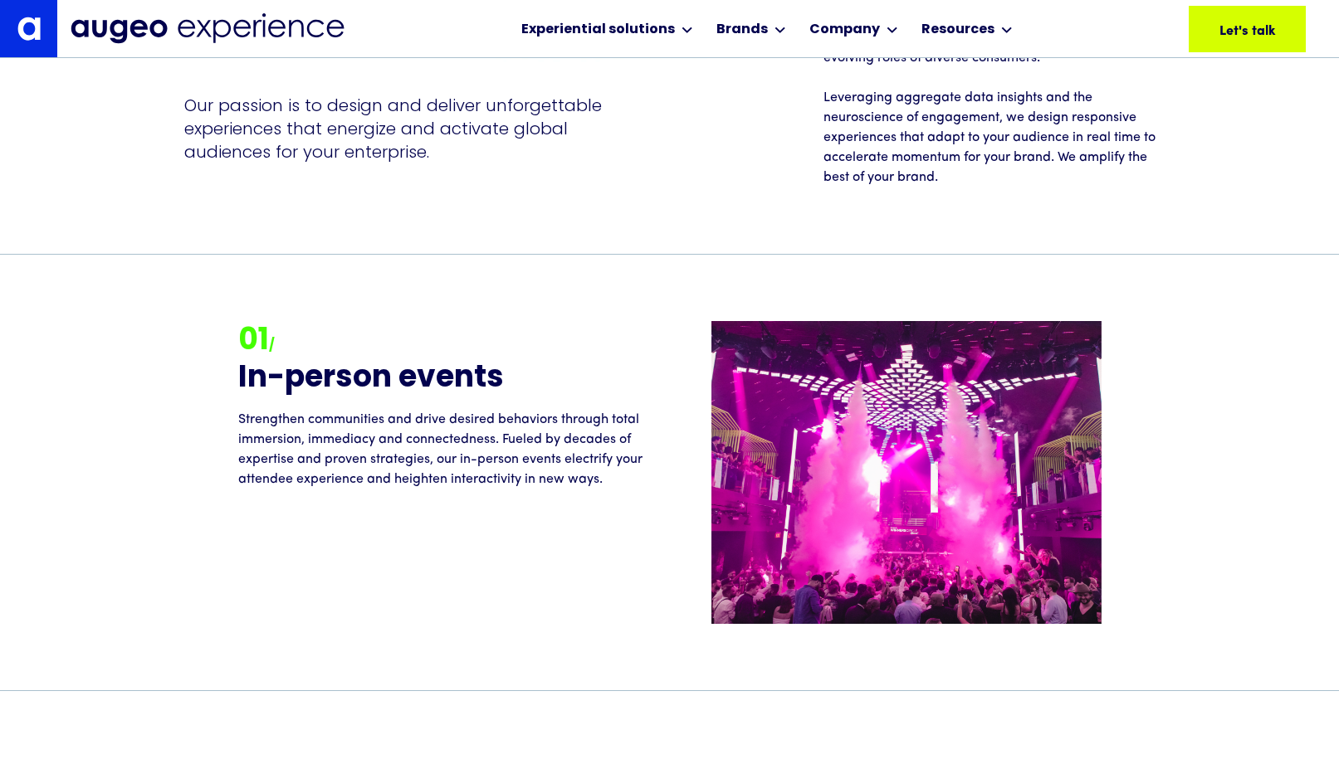 This screenshot has height=764, width=1339. What do you see at coordinates (958, 30) in the screenshot?
I see `div: Resources` at bounding box center [958, 30].